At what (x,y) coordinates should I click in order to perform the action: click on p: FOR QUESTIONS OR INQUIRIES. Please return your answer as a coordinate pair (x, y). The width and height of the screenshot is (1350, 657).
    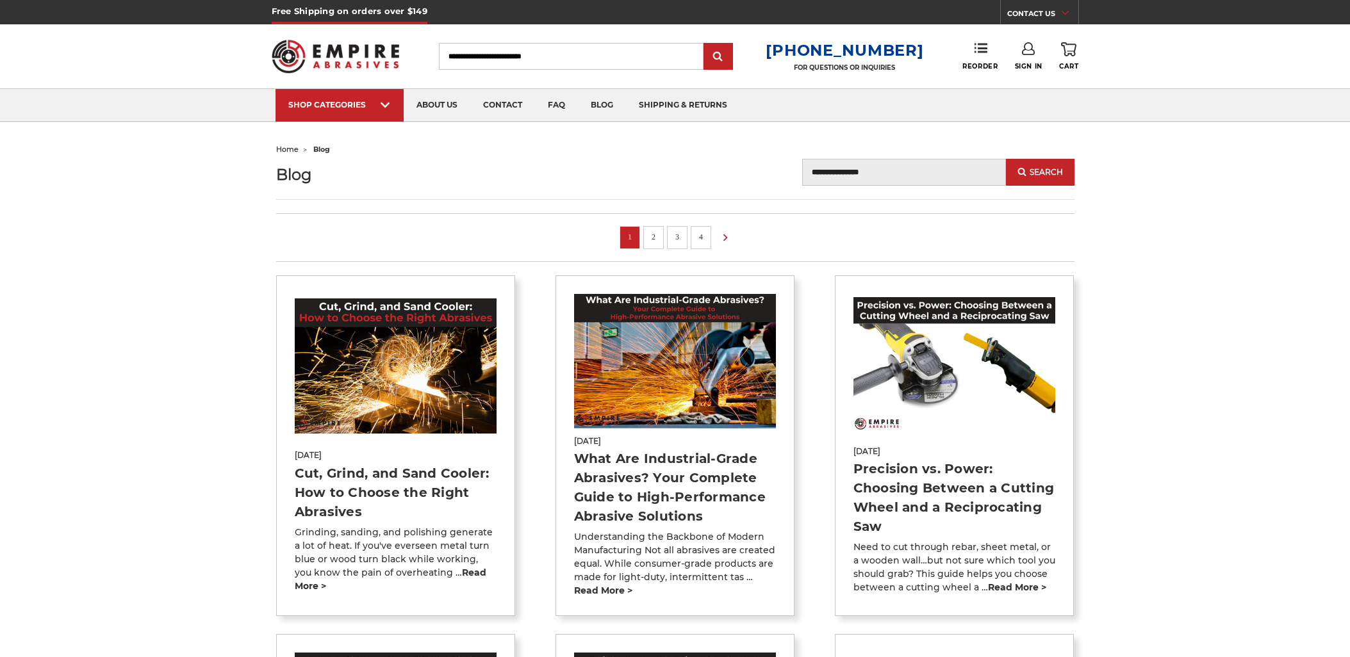
    Looking at the image, I should click on (844, 67).